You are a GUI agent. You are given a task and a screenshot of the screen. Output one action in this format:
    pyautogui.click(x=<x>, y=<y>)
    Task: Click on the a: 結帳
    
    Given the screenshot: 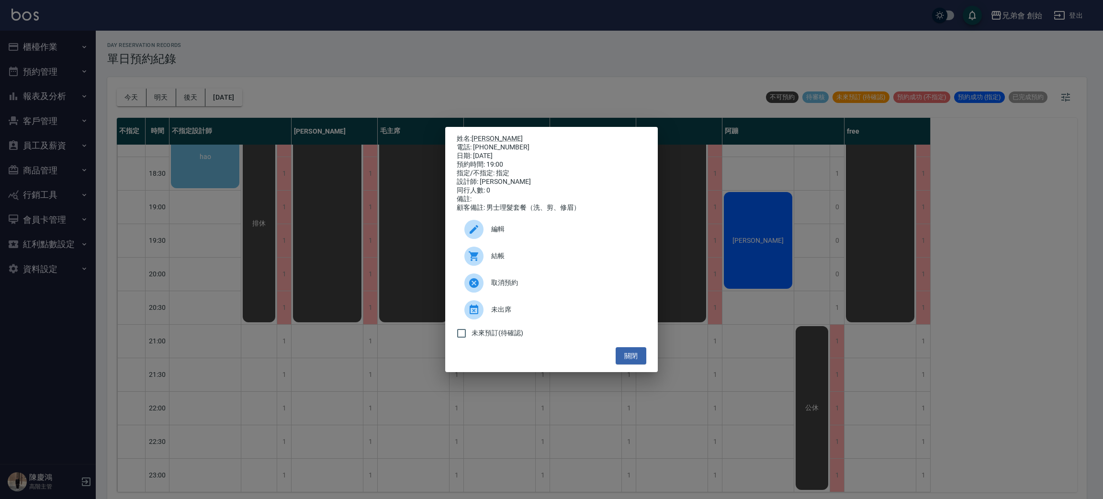 What is the action you would take?
    pyautogui.click(x=551, y=256)
    